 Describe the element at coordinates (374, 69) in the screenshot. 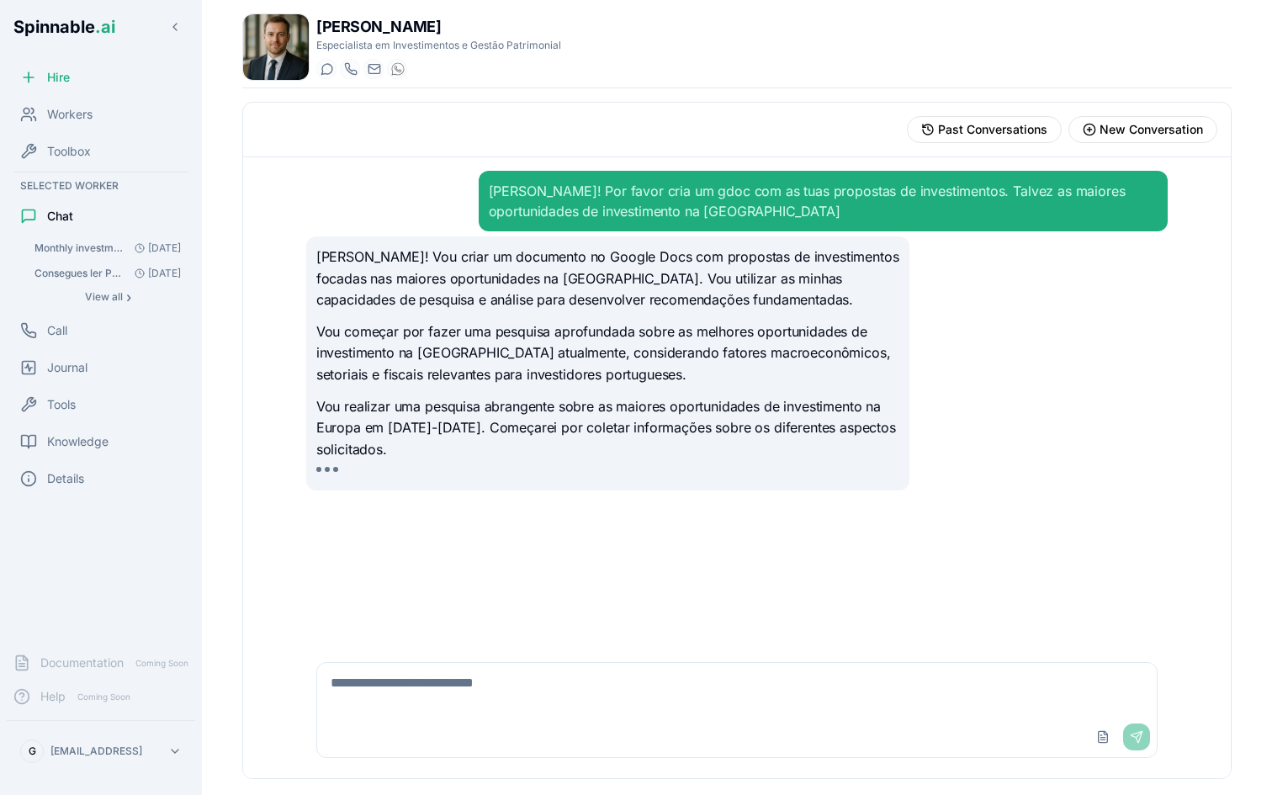

I see `button: Send email to paul.santos@getspinnable.ai` at that location.